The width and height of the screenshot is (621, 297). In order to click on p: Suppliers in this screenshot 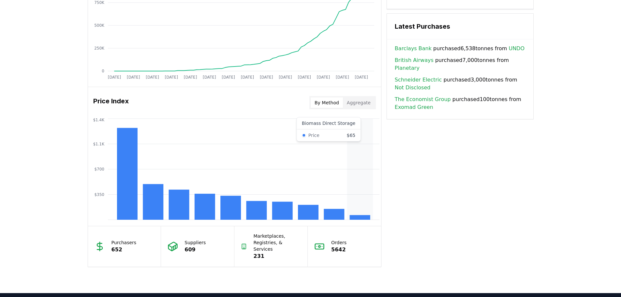, I will do `click(195, 243)`.